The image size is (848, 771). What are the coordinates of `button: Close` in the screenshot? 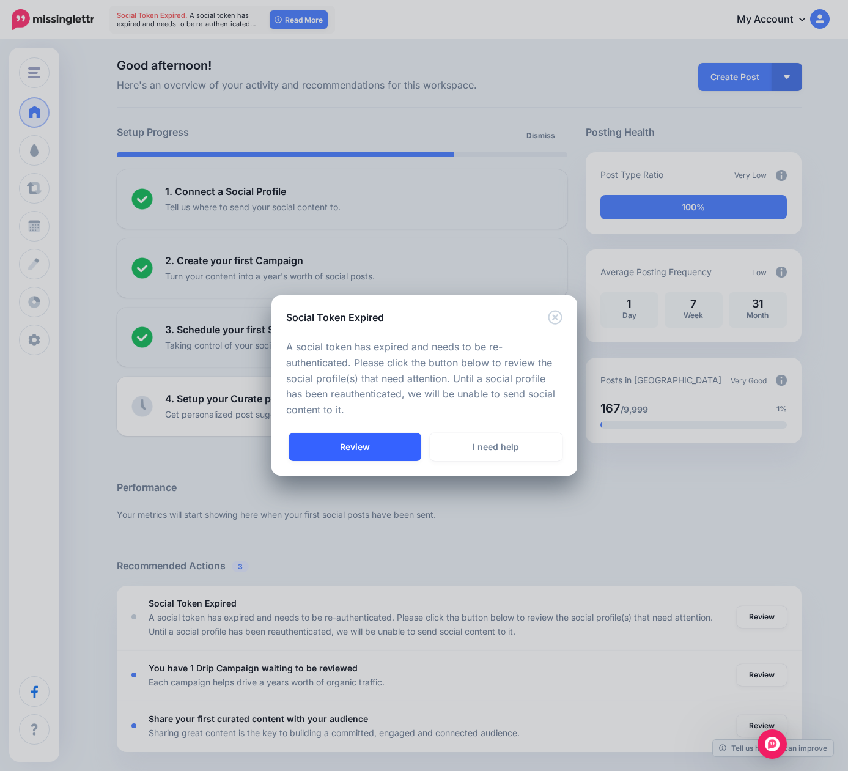 It's located at (555, 317).